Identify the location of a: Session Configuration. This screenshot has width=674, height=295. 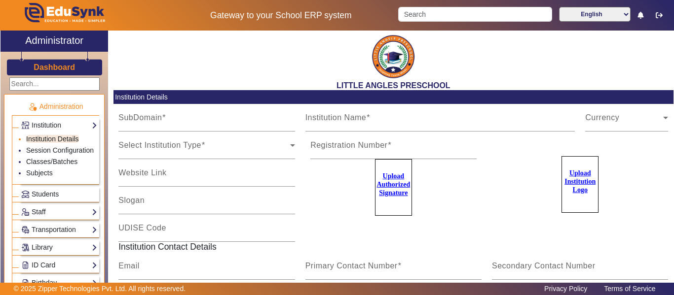
(60, 150).